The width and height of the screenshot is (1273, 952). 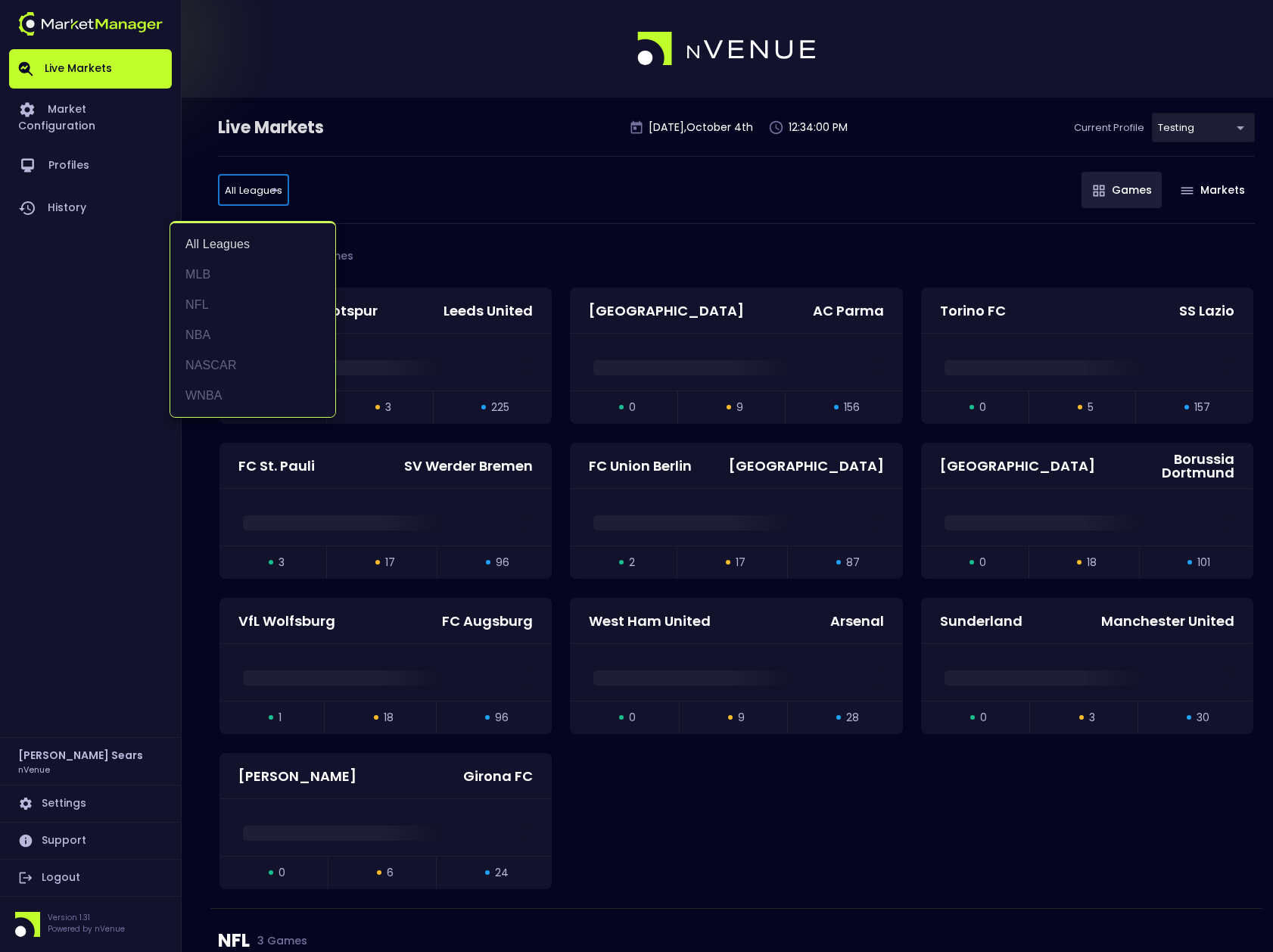 I want to click on li: All Leagues, so click(x=253, y=245).